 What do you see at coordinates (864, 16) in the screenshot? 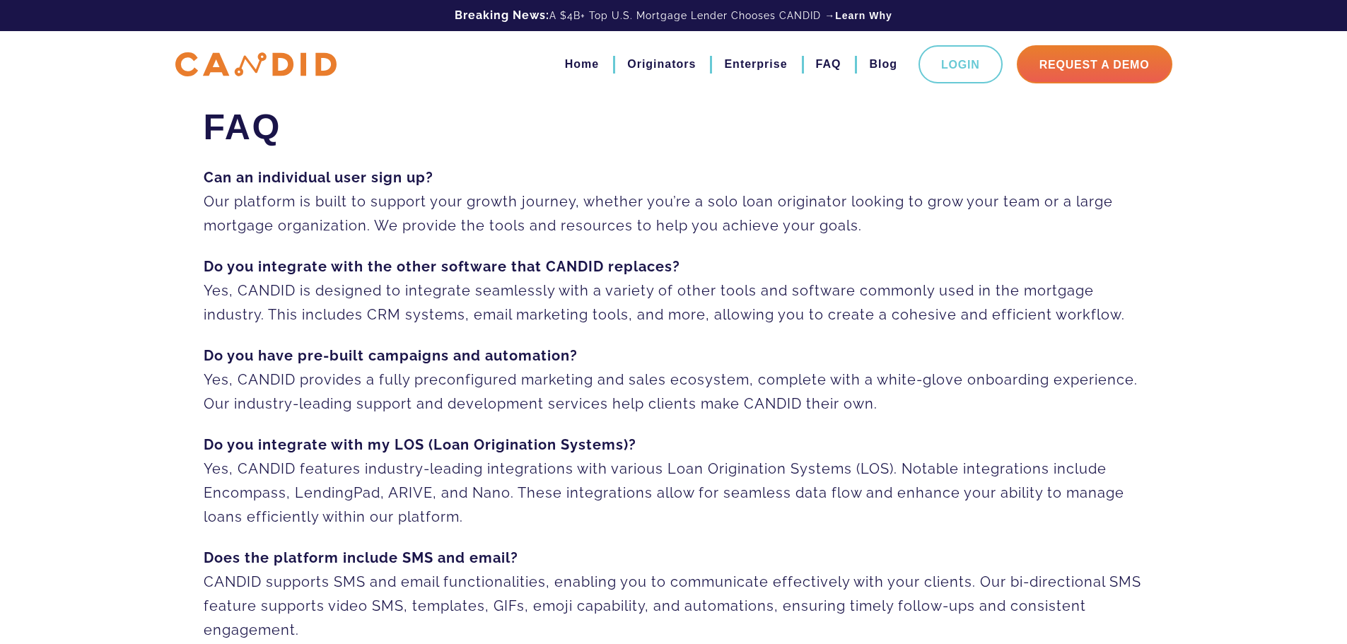
I see `a: Learn Why` at bounding box center [864, 16].